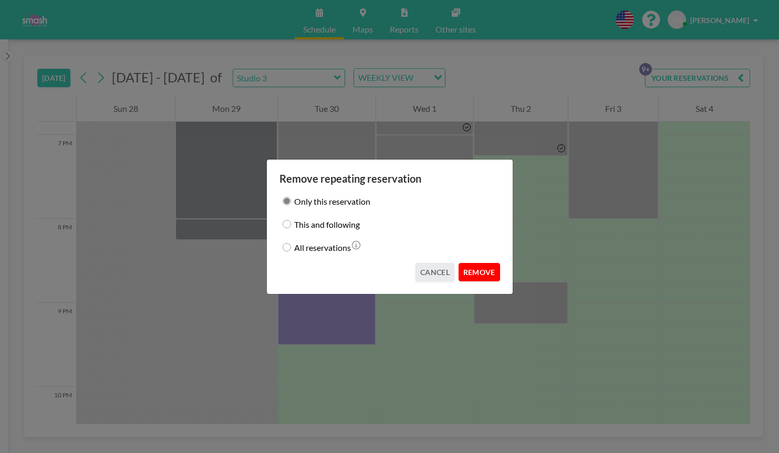 This screenshot has height=453, width=779. I want to click on label: Only this reservation, so click(332, 201).